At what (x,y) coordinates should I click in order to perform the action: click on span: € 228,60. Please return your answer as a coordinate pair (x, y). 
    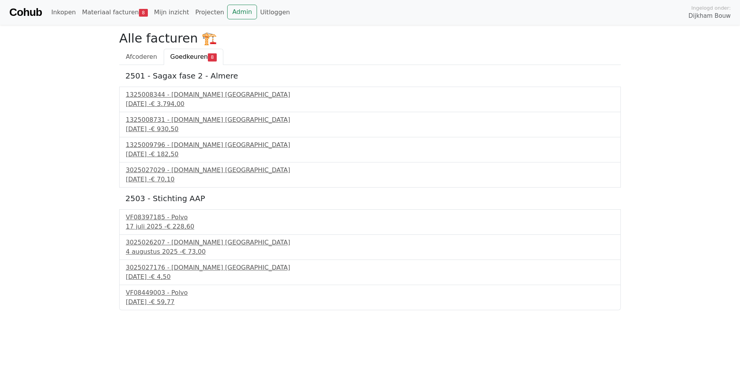
    Looking at the image, I should click on (180, 227).